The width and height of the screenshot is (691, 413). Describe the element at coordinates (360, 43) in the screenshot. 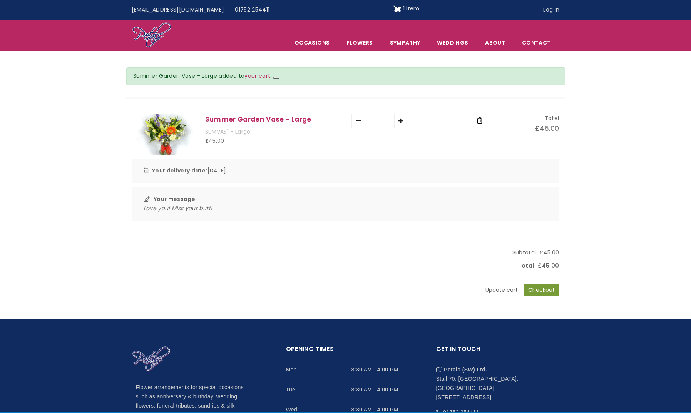

I see `a: Flowers` at that location.